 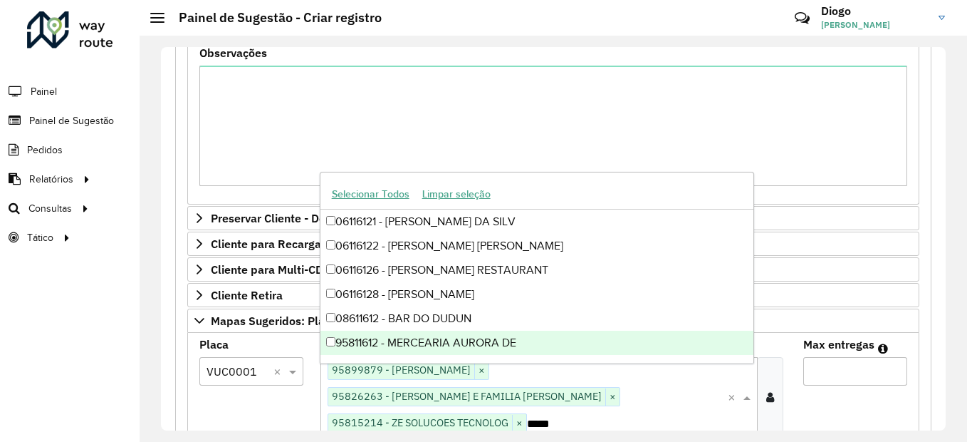 I want to click on em: Máximo de clientes que serão colocados na mesma rota com os clientes informados, so click(x=883, y=348).